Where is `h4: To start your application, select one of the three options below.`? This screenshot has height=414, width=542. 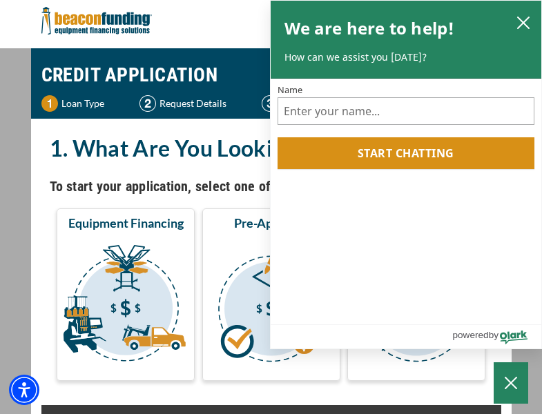
h4: To start your application, select one of the three options below. is located at coordinates (271, 186).